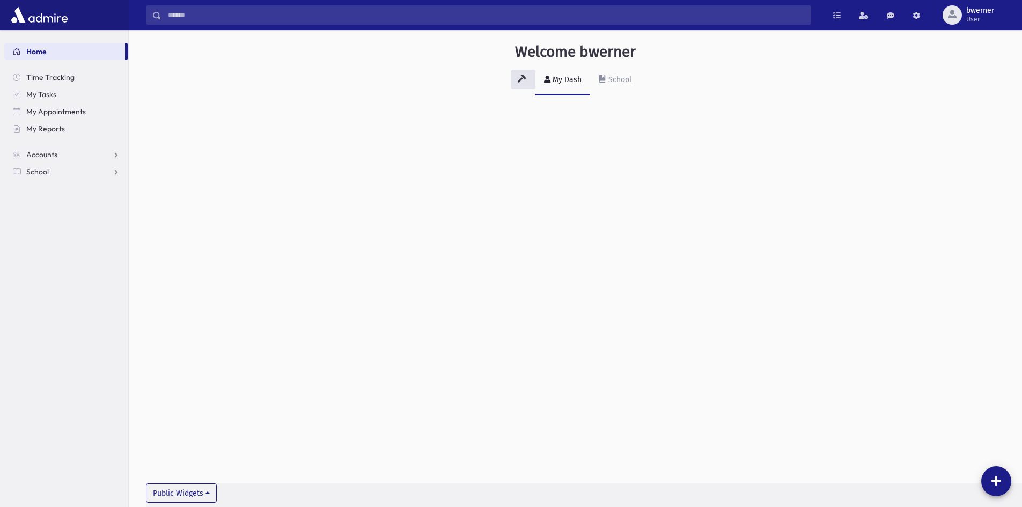 The width and height of the screenshot is (1022, 507). Describe the element at coordinates (980, 19) in the screenshot. I see `span: User` at that location.